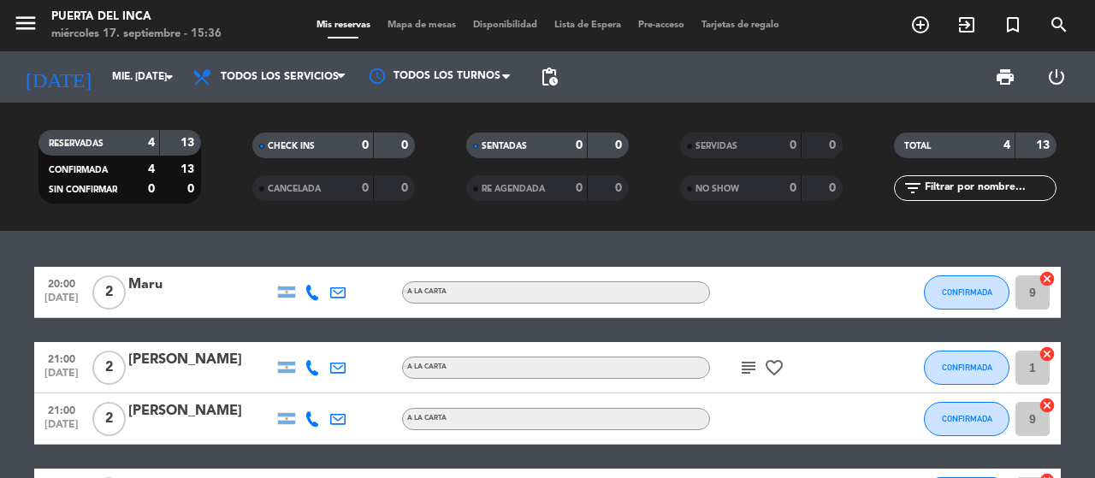 The image size is (1095, 478). I want to click on span: NO SHOW, so click(717, 189).